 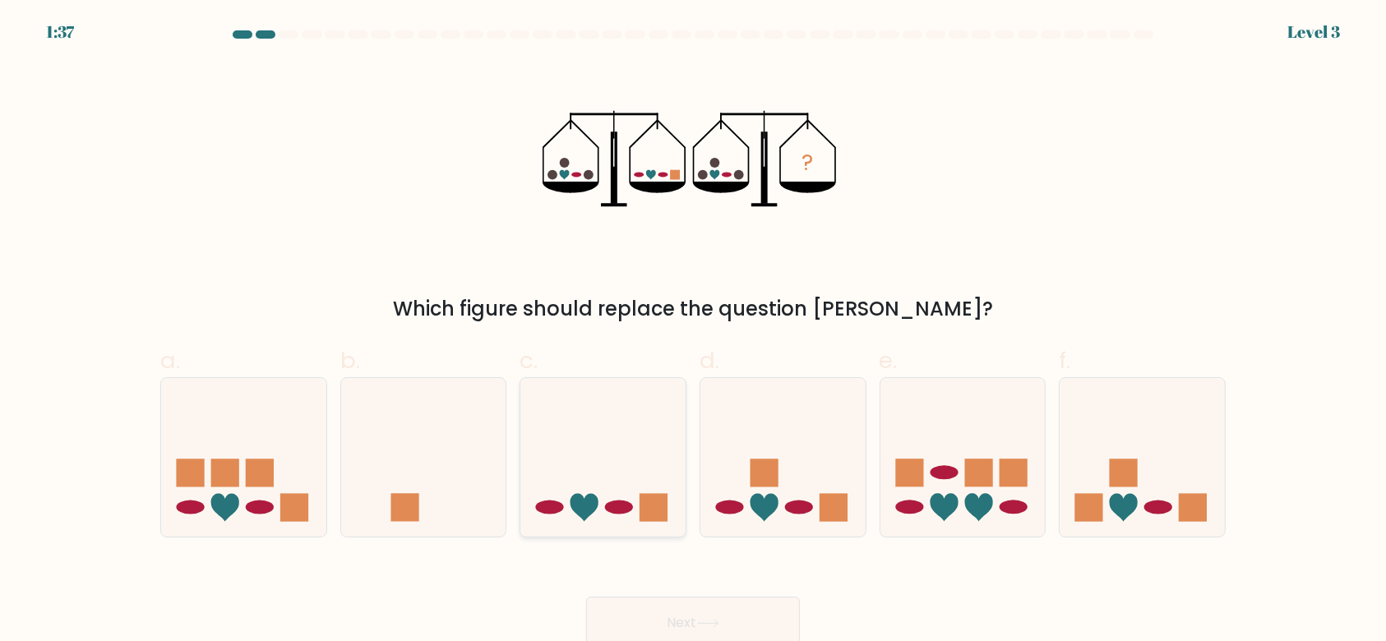 What do you see at coordinates (1313, 32) in the screenshot?
I see `div: Level 3` at bounding box center [1313, 32].